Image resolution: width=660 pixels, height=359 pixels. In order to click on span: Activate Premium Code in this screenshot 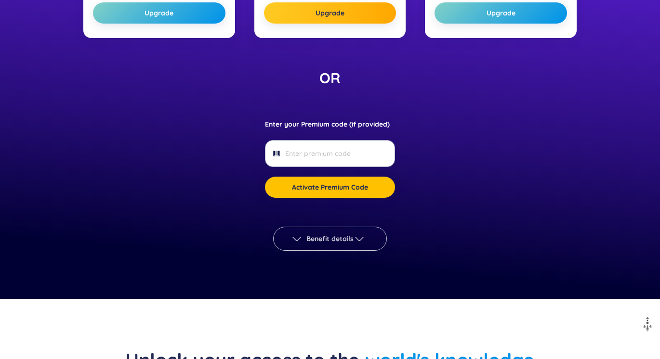, I will do `click(330, 187)`.